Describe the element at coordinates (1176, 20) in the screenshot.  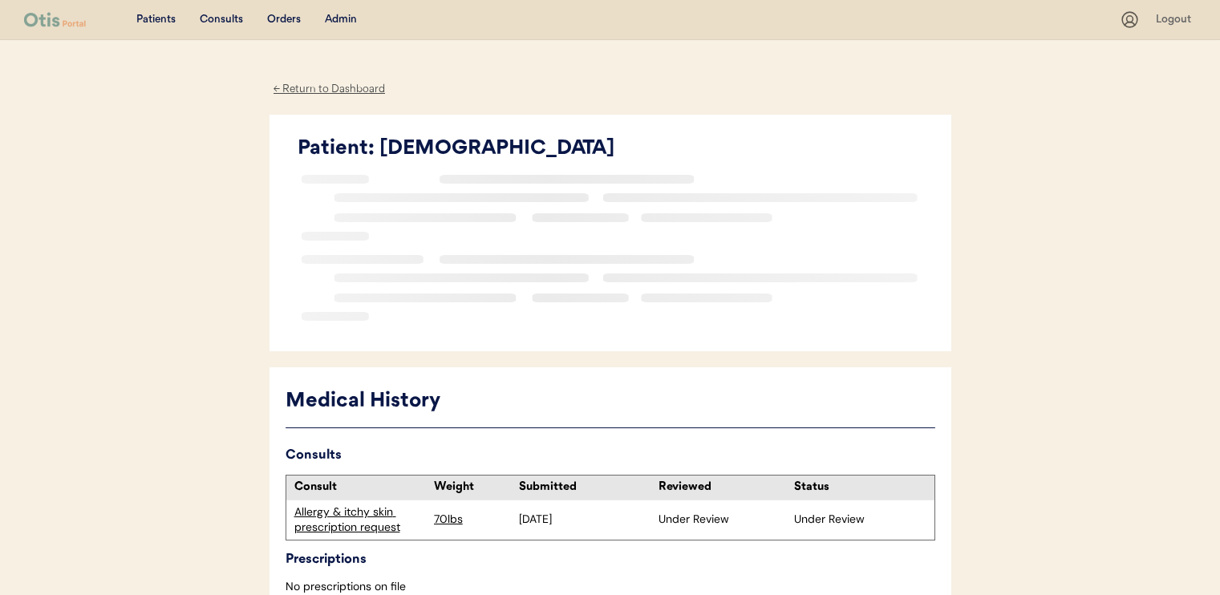
I see `div: Logout` at that location.